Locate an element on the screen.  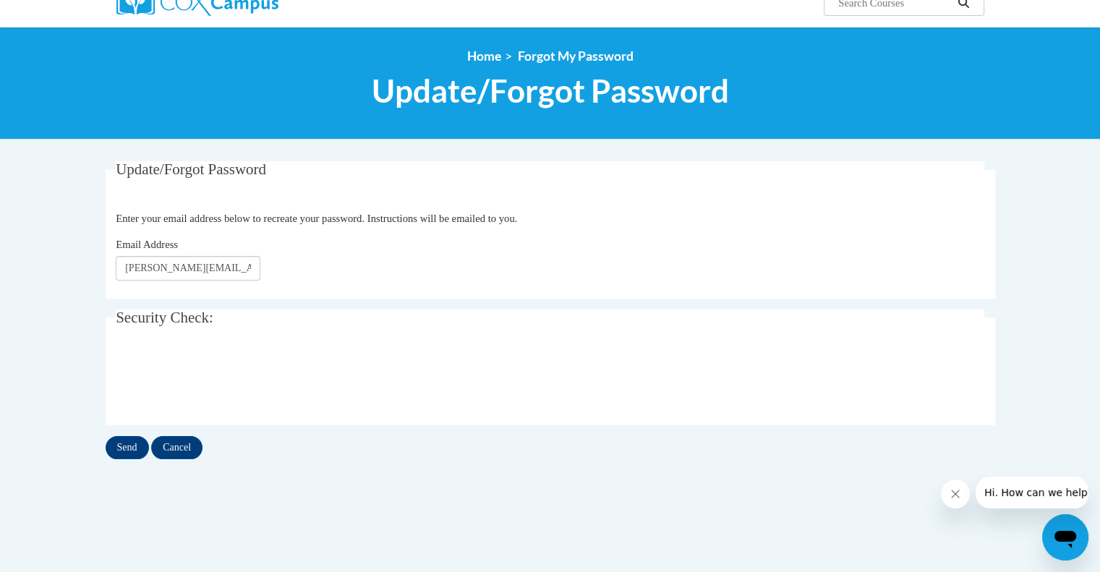
input: Send is located at coordinates (127, 448).